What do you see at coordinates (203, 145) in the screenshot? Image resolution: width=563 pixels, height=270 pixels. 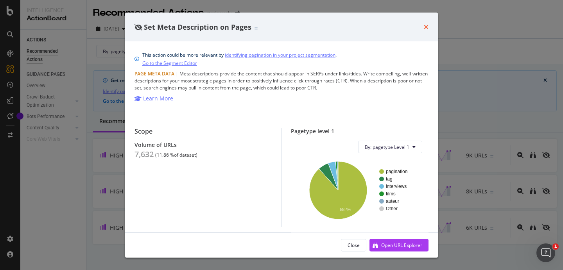 I see `div: Volume of URLs` at bounding box center [203, 145].